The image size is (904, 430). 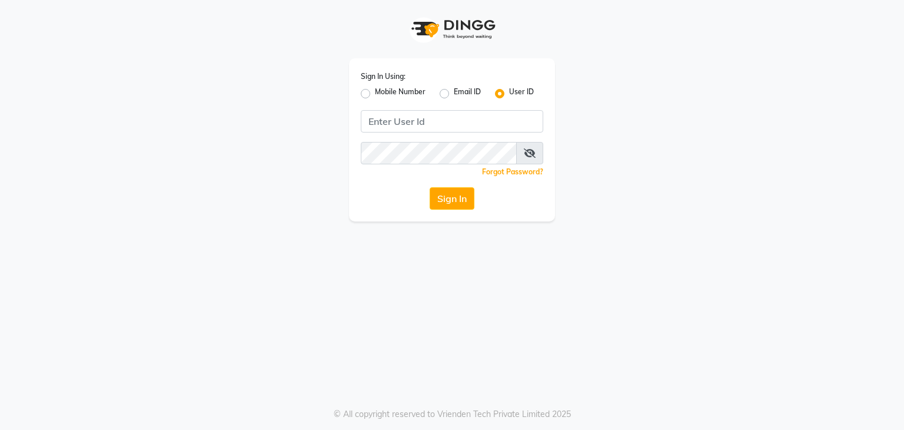 What do you see at coordinates (467, 94) in the screenshot?
I see `label: Email ID` at bounding box center [467, 94].